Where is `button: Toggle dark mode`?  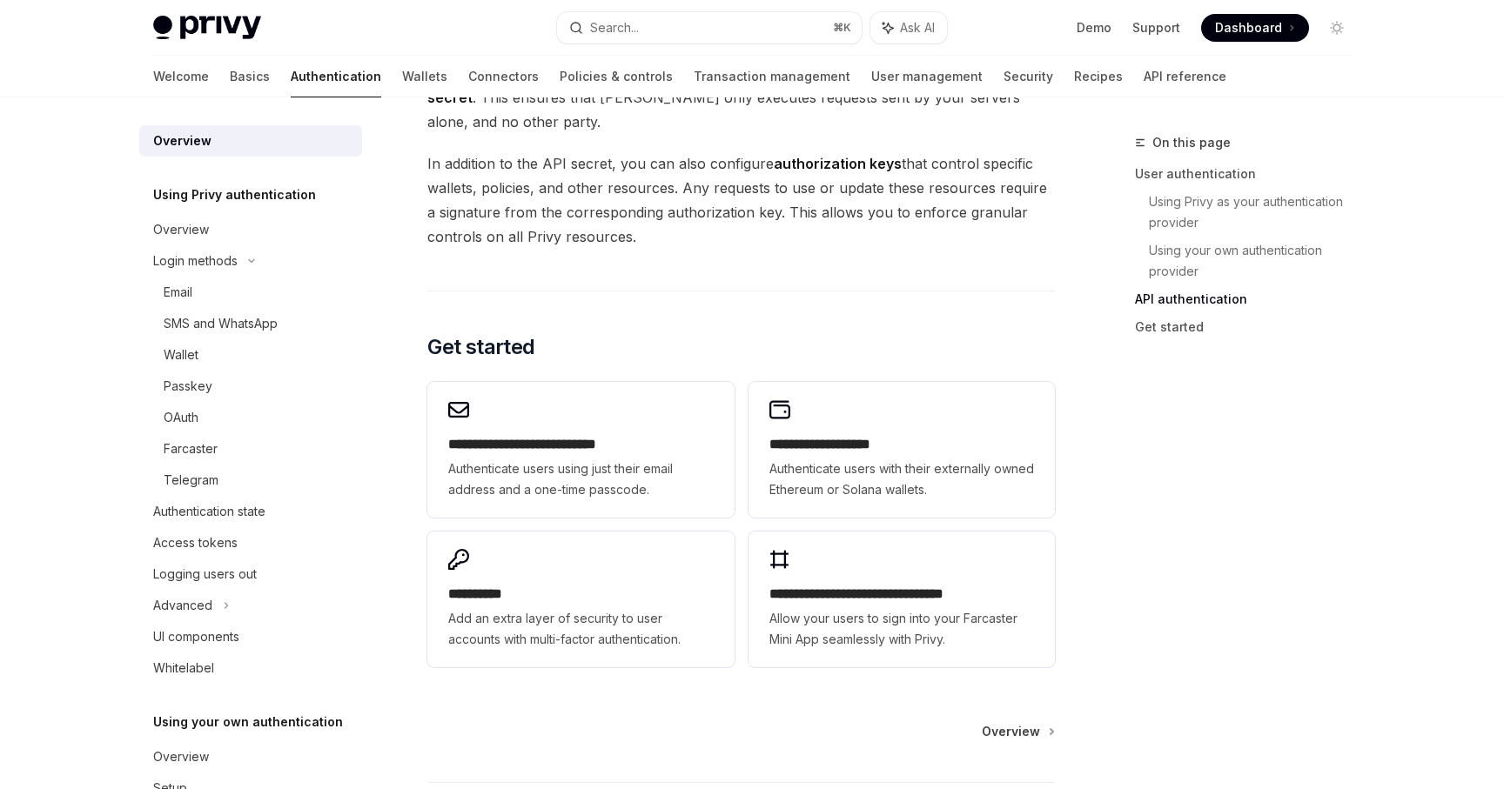 button: Toggle dark mode is located at coordinates (1337, 28).